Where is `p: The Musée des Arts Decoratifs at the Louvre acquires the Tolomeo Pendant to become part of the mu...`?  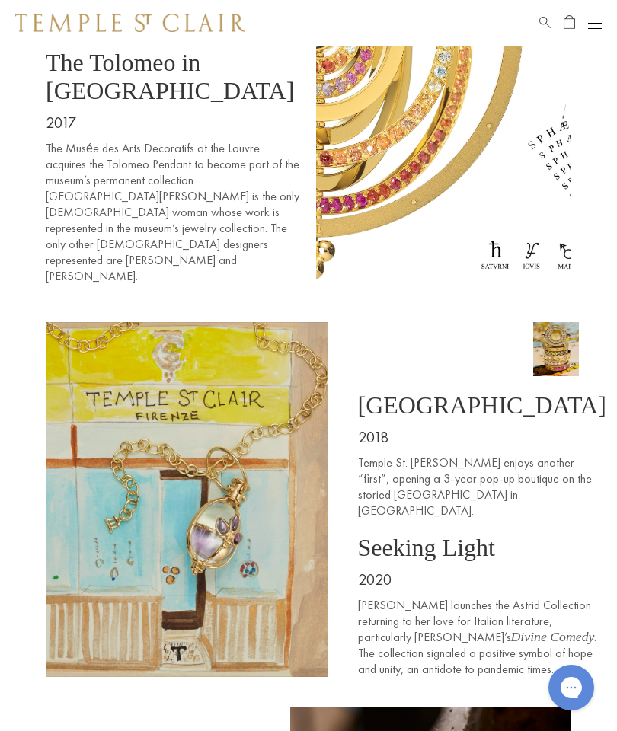
p: The Musée des Arts Decoratifs at the Louvre acquires the Tolomeo Pendant to become part of the mu... is located at coordinates (173, 212).